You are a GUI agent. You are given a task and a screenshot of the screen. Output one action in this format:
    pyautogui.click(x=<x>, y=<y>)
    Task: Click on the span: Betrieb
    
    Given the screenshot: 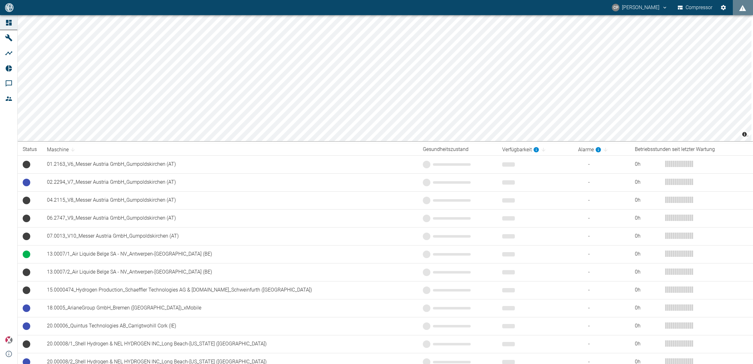 What is the action you would take?
    pyautogui.click(x=26, y=254)
    